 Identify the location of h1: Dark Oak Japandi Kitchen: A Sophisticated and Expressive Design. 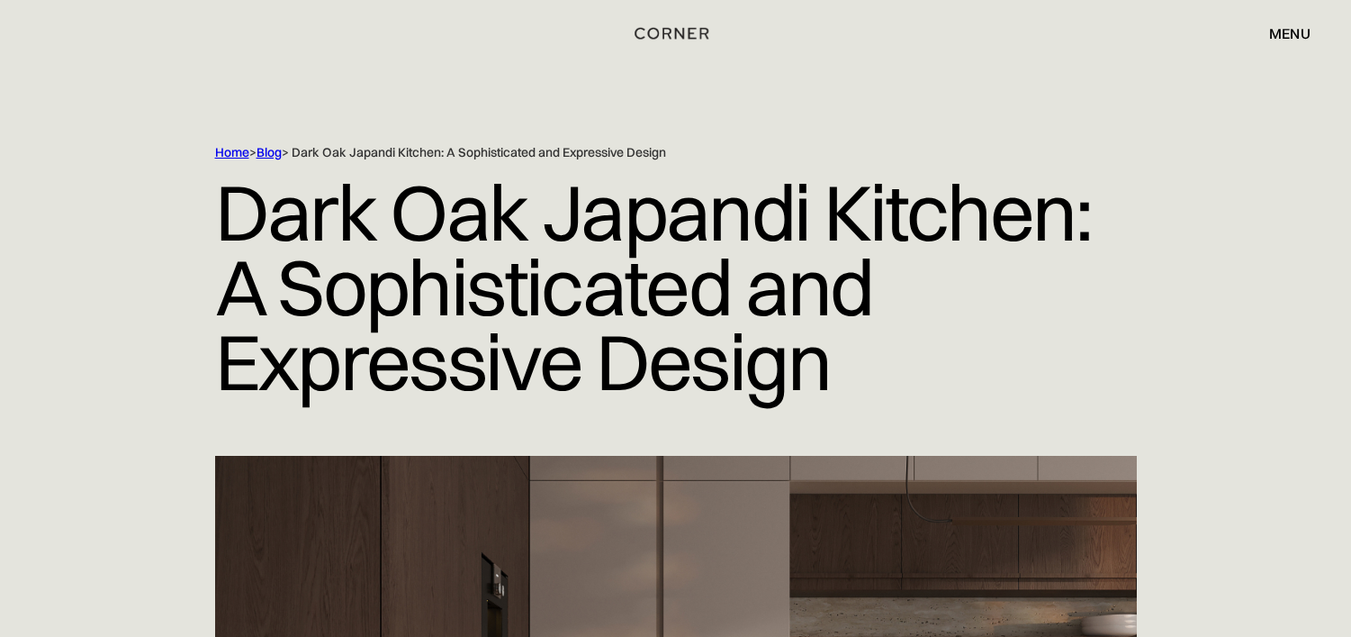
(676, 286).